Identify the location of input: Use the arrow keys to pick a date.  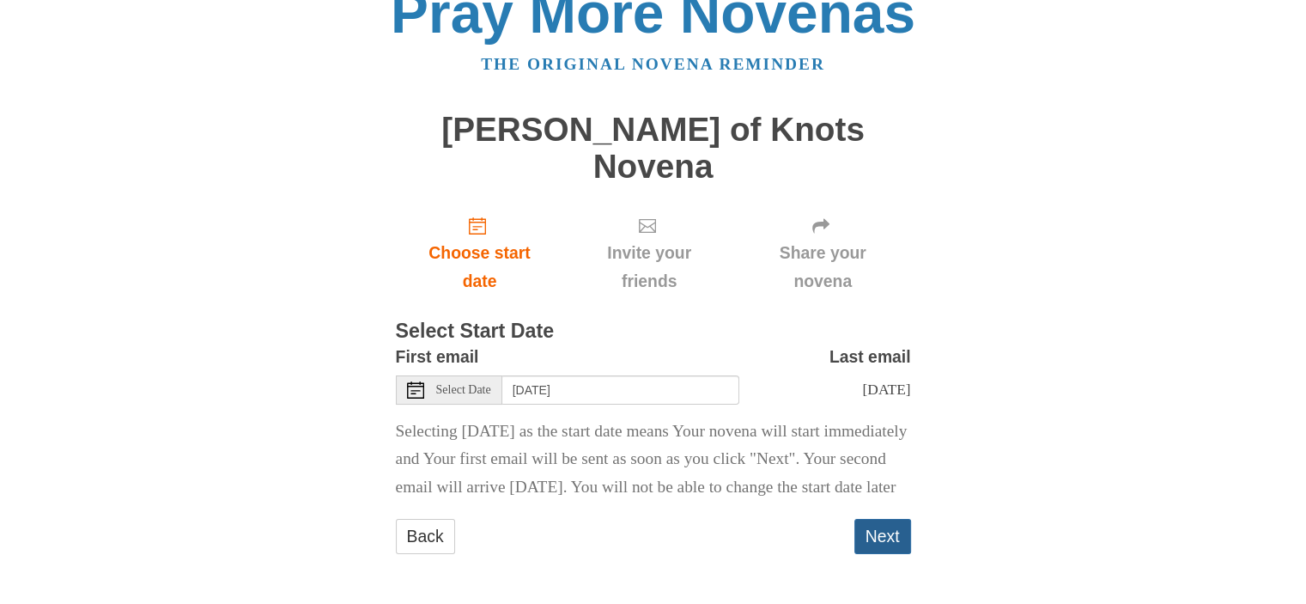
(621, 390).